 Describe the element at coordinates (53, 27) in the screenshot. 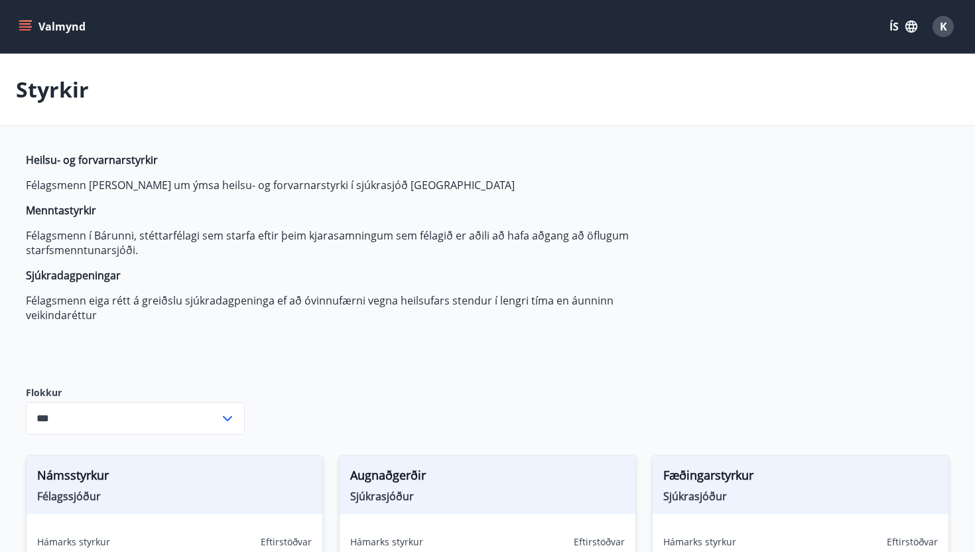

I see `button: menu` at that location.